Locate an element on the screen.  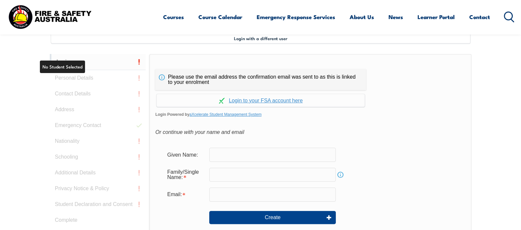
a: Info is located at coordinates (340, 175).